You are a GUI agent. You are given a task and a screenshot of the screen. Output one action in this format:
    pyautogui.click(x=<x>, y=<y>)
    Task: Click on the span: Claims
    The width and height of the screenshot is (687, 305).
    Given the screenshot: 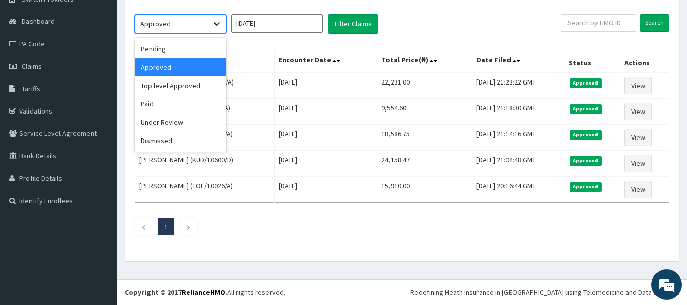 What is the action you would take?
    pyautogui.click(x=32, y=66)
    